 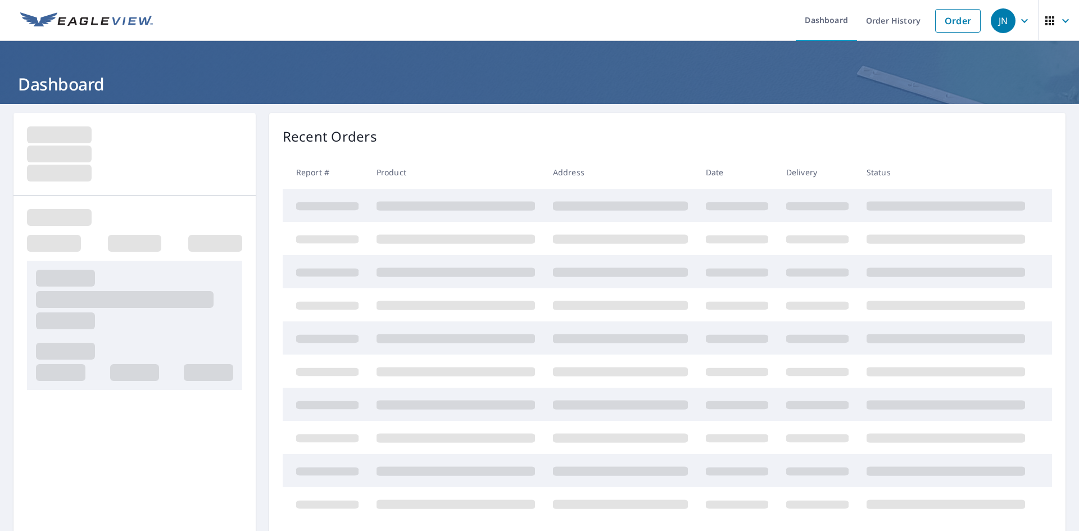 What do you see at coordinates (946, 172) in the screenshot?
I see `th: Status` at bounding box center [946, 172].